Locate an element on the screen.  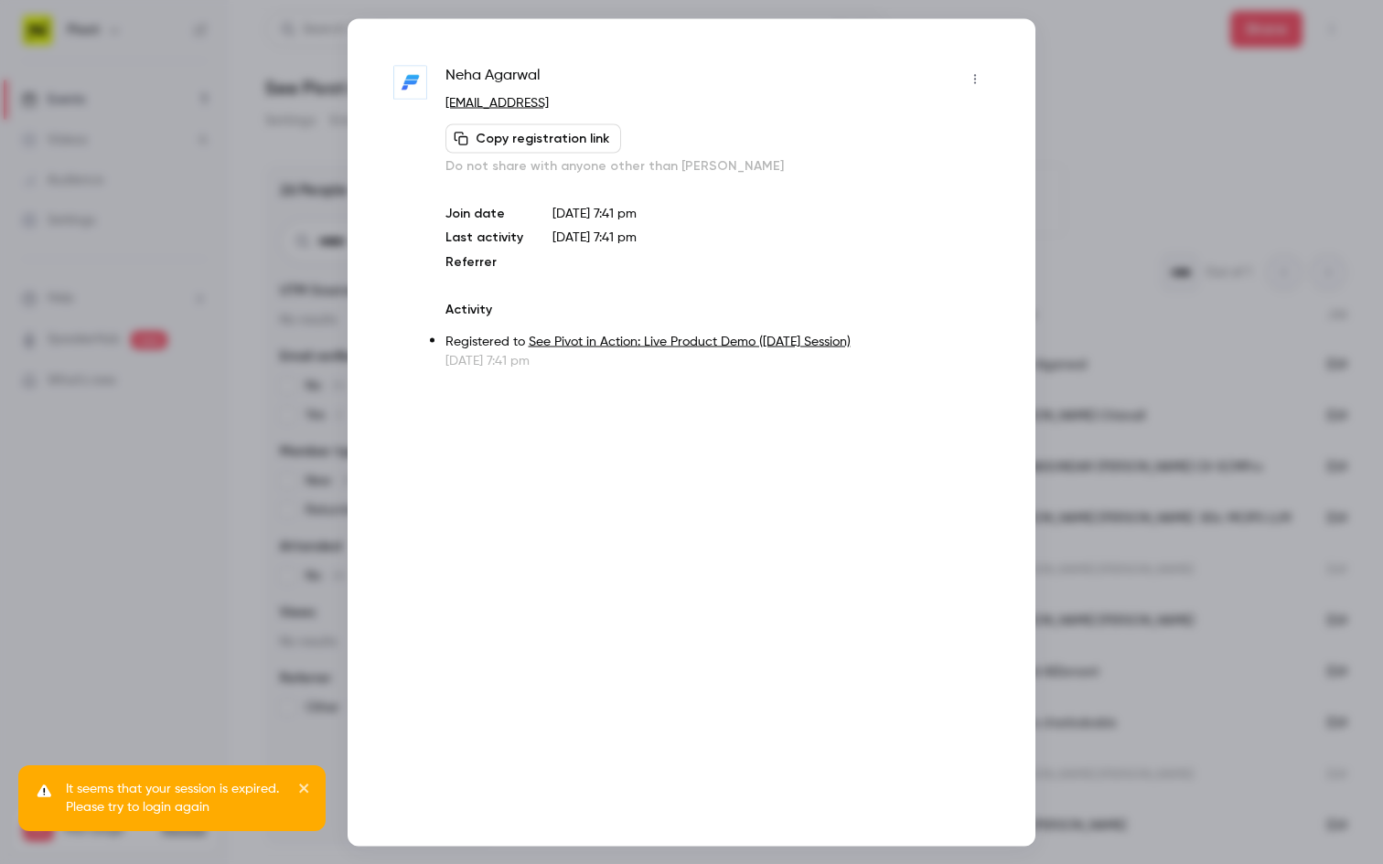
p: Registered to is located at coordinates (717, 341).